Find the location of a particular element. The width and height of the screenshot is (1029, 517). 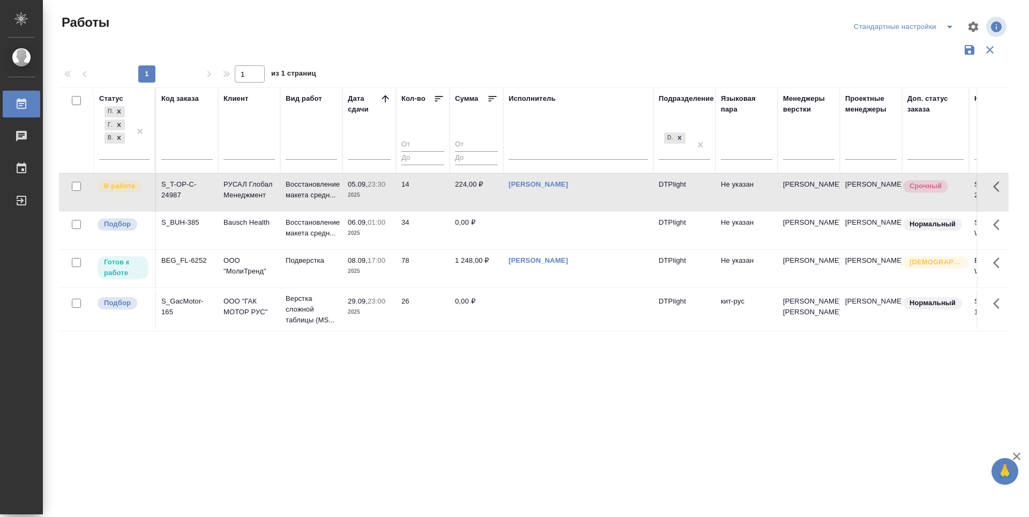

div: Подразделение is located at coordinates (686, 99).